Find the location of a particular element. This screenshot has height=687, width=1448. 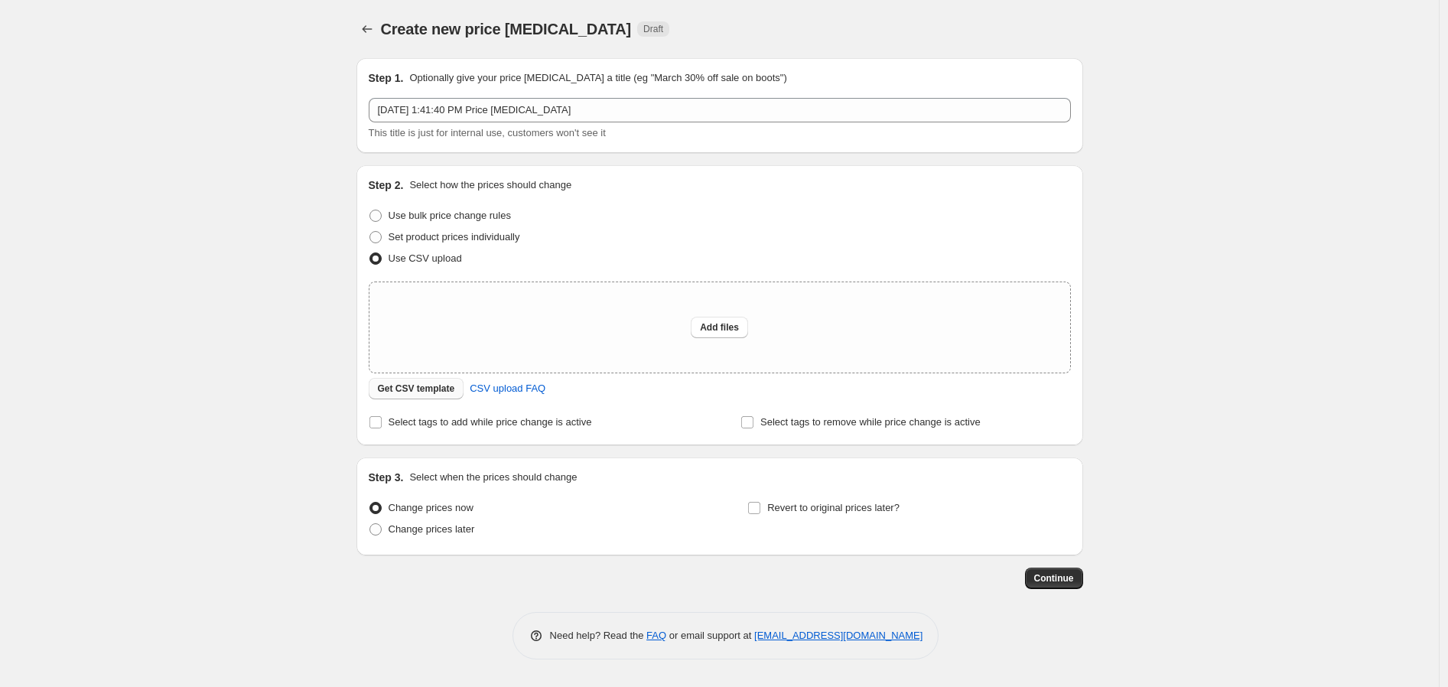

span: Need help? Read the is located at coordinates (598, 635).